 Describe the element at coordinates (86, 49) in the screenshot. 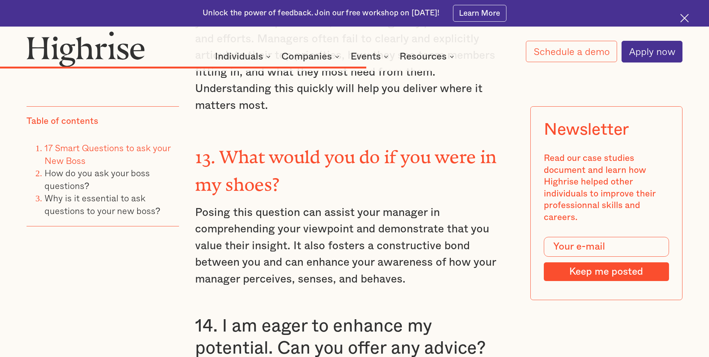

I see `img: Highrise logo` at that location.